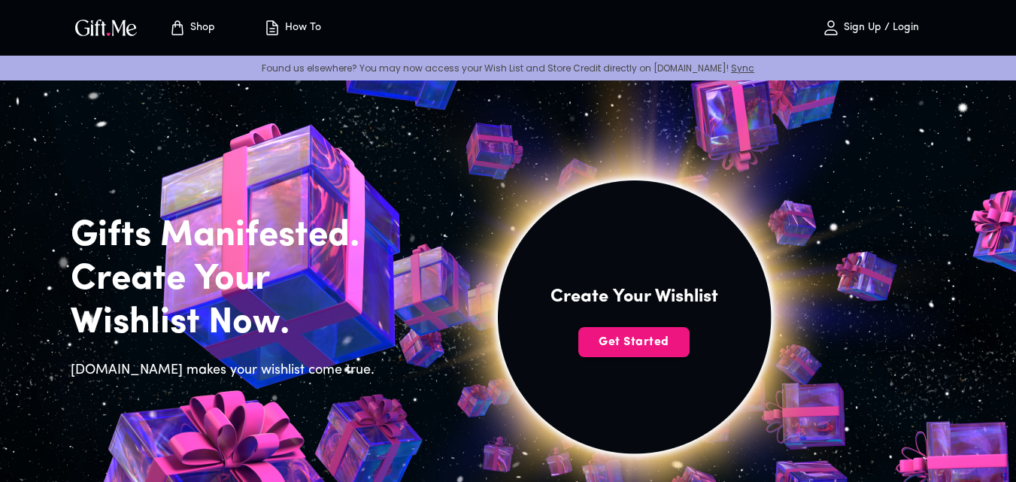 The image size is (1016, 482). Describe the element at coordinates (301, 28) in the screenshot. I see `p: How To` at that location.